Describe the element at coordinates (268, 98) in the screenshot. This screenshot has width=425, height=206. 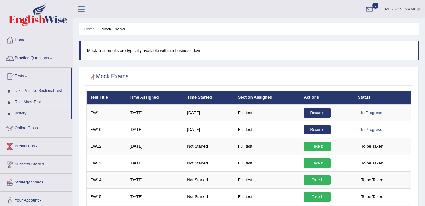
I see `th: Section Assigned` at that location.